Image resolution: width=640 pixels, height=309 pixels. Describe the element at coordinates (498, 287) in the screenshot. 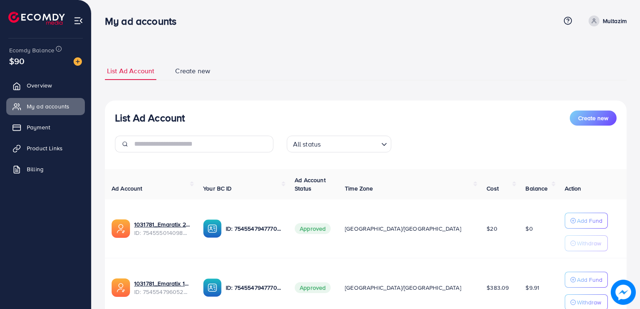

I see `span: $383.09` at that location.